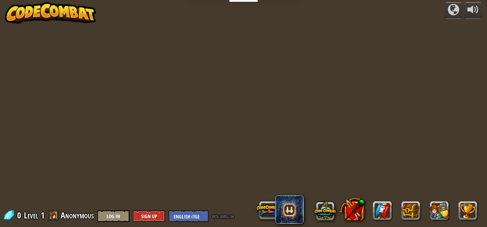 This screenshot has width=487, height=227. What do you see at coordinates (453, 10) in the screenshot?
I see `button: Campaigns` at bounding box center [453, 10].